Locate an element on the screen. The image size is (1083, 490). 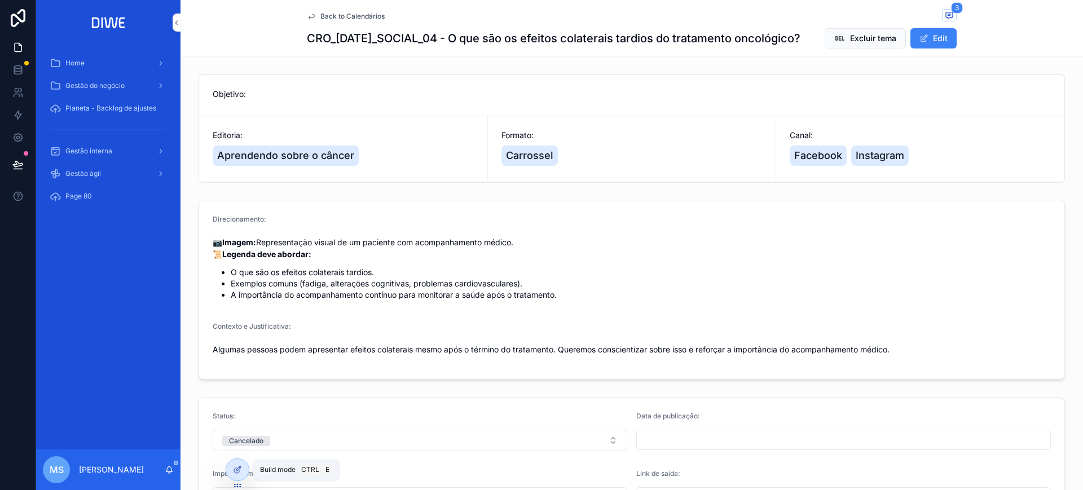
a: Gestão ágil is located at coordinates (108, 174).